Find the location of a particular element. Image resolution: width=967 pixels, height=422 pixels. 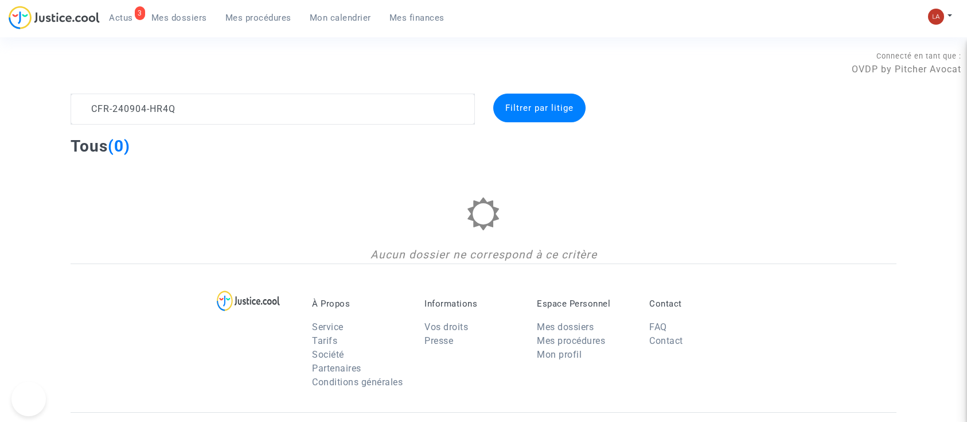

p: Espace Personnel is located at coordinates (584, 303).